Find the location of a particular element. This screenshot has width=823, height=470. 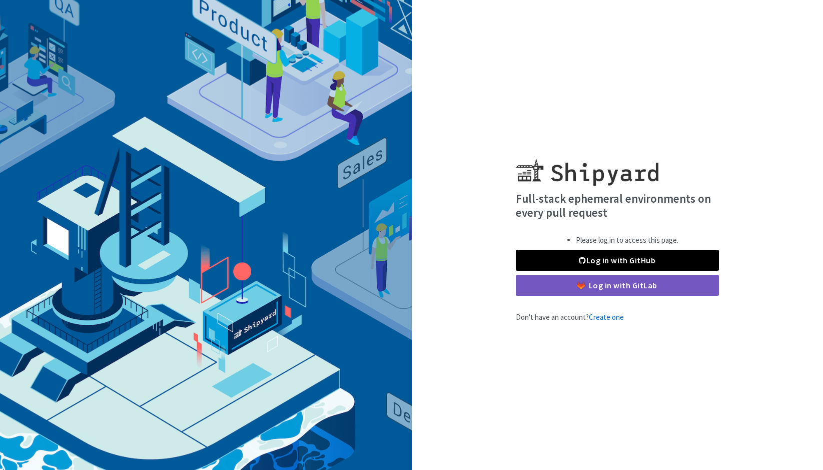

h4: Full-stack ephemeral environments on every pull request is located at coordinates (617, 205).